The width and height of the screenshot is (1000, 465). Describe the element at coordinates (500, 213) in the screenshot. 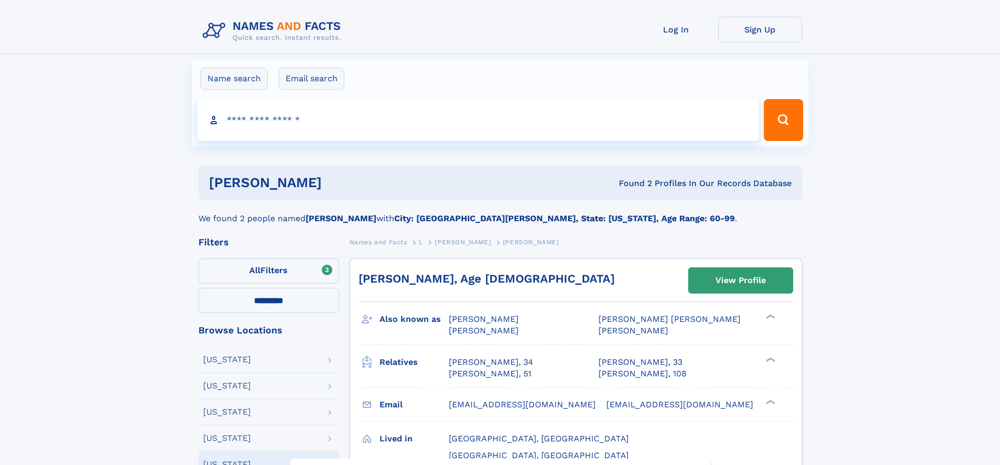

I see `div: We found 2 people named with .` at that location.